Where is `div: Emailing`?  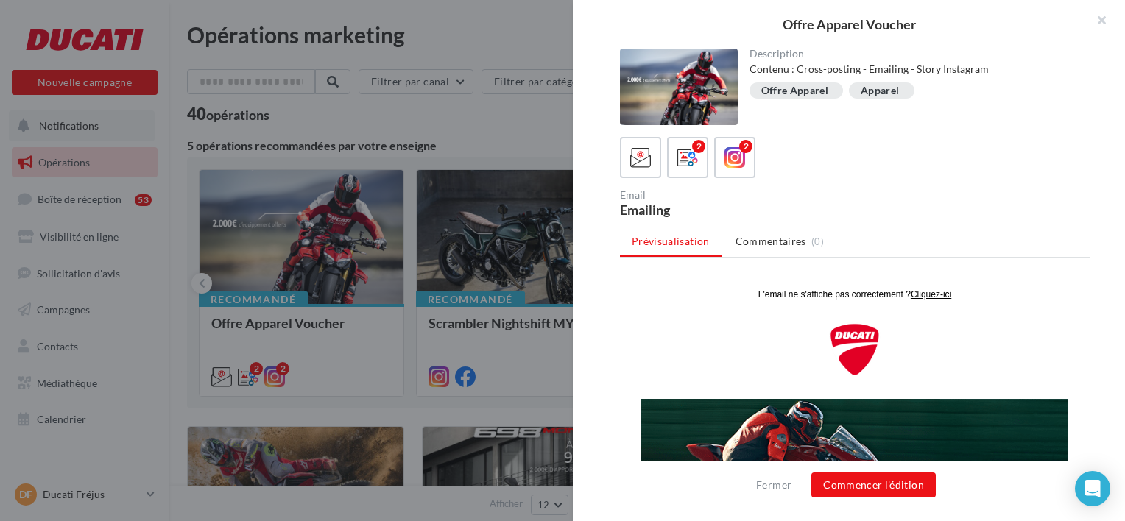
div: Emailing is located at coordinates (734, 210).